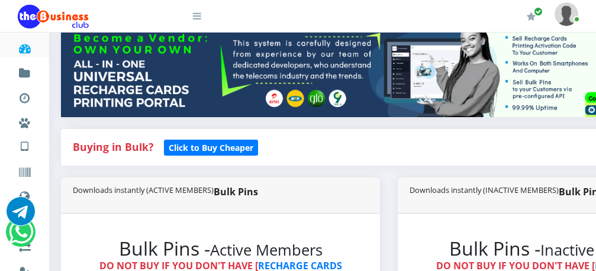 The height and width of the screenshot is (271, 596). What do you see at coordinates (220, 192) in the screenshot?
I see `strong: Bulk Pins` at bounding box center [220, 192].